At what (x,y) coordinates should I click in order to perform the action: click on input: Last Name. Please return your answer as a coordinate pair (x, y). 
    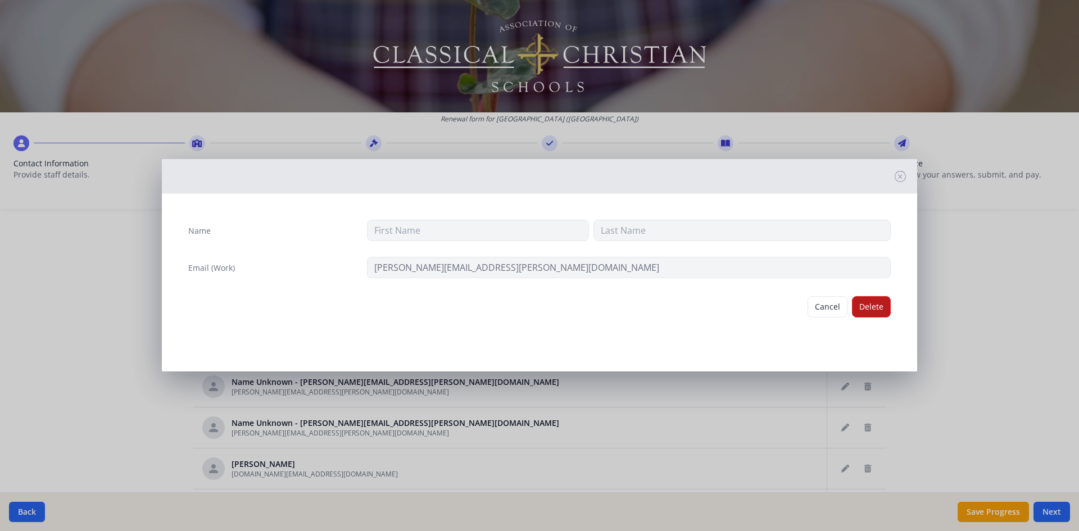
    Looking at the image, I should click on (742, 231).